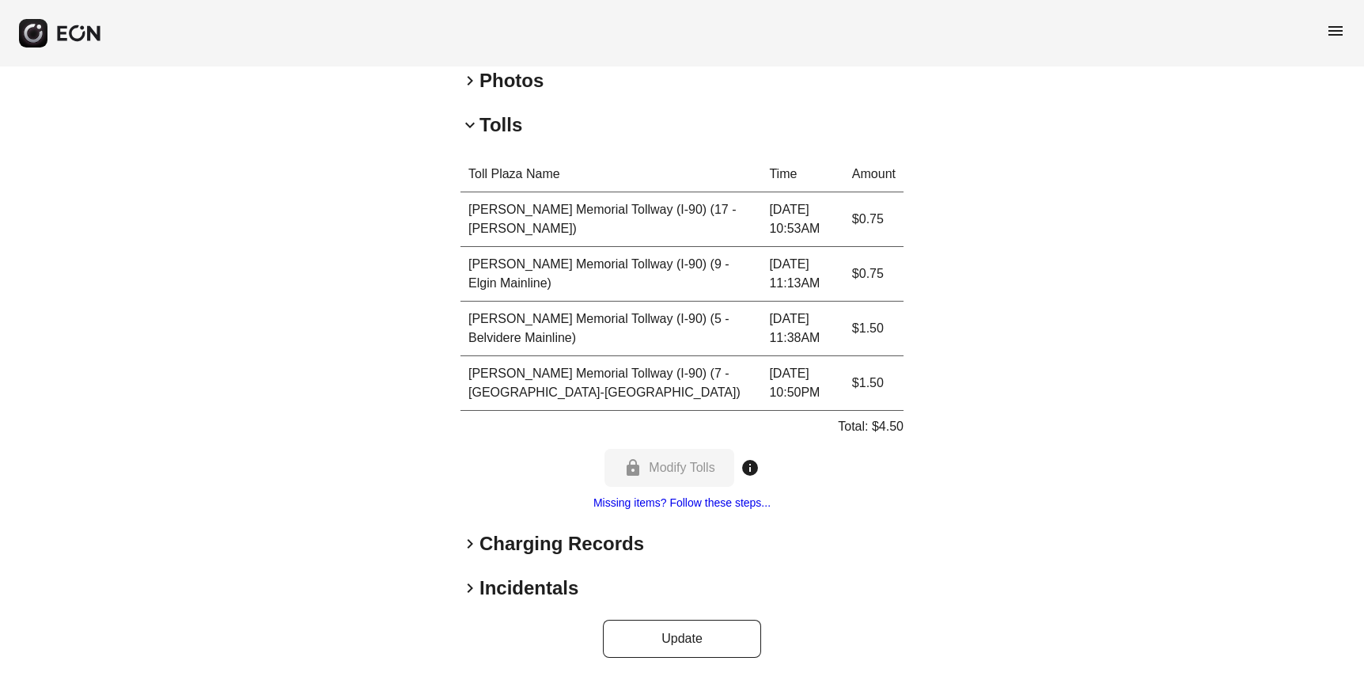 This screenshot has height=680, width=1364. Describe the element at coordinates (873, 174) in the screenshot. I see `th: Amount` at that location.